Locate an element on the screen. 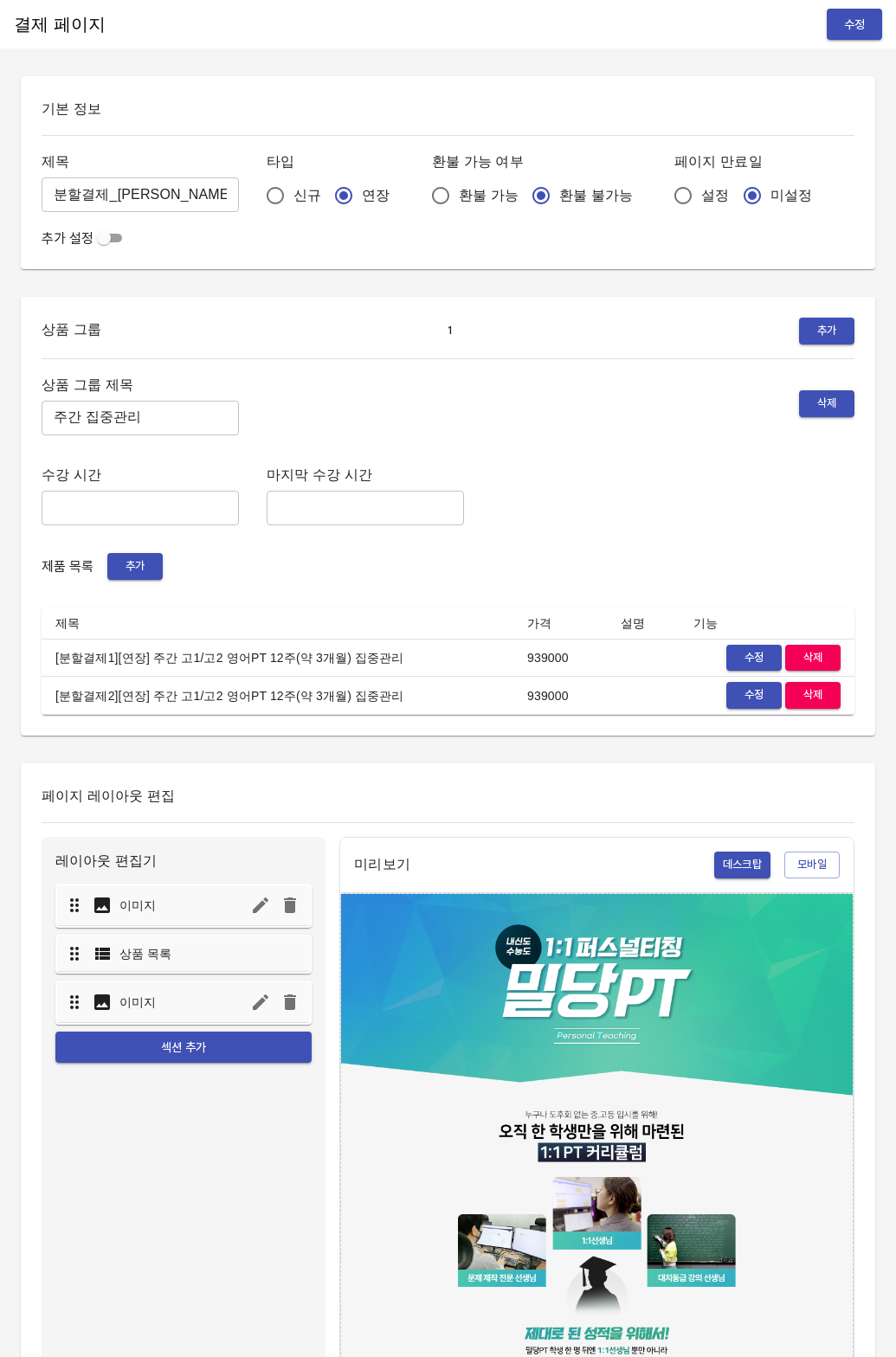 The width and height of the screenshot is (896, 1357). th: 기능 is located at coordinates (767, 623).